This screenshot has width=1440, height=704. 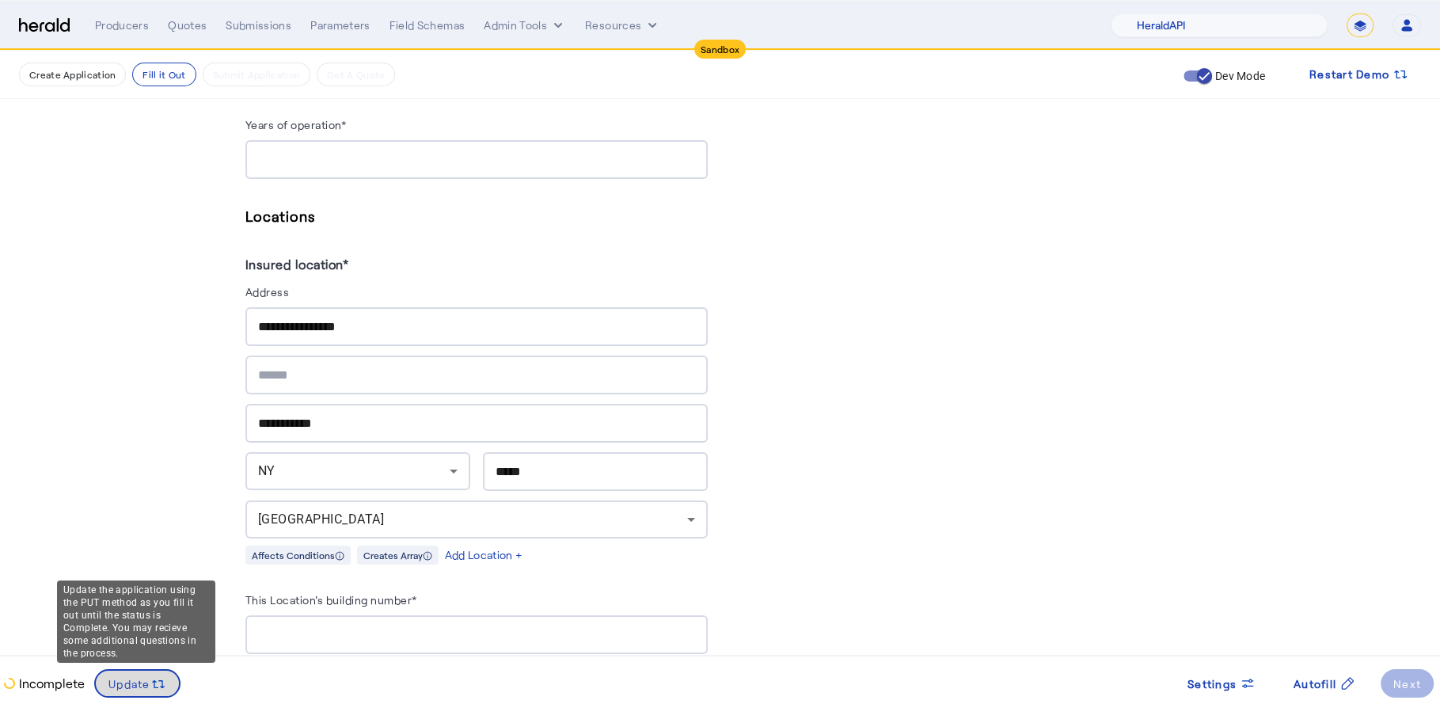 I want to click on button: Autofill, so click(x=1325, y=683).